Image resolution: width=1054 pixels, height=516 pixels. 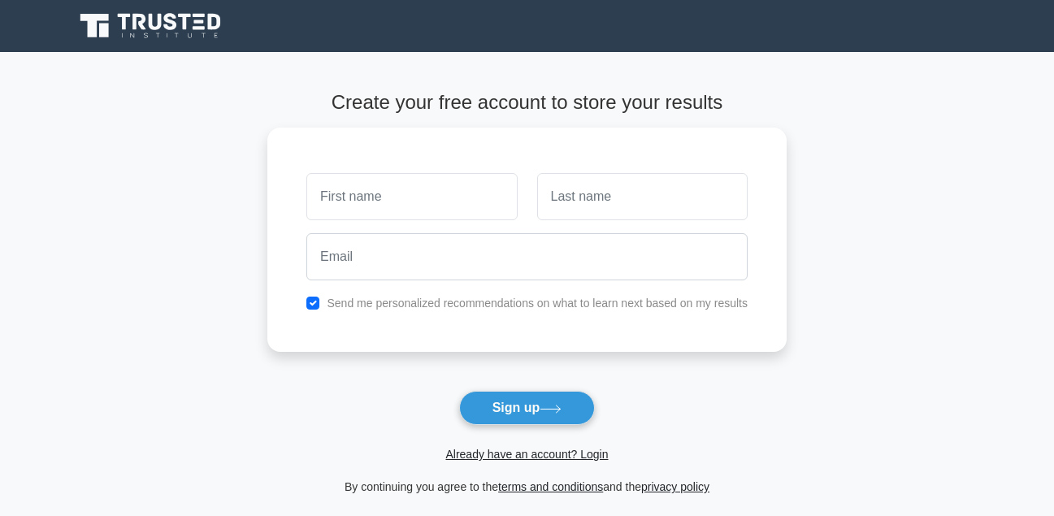 I want to click on a: Already have an account? Login, so click(x=527, y=454).